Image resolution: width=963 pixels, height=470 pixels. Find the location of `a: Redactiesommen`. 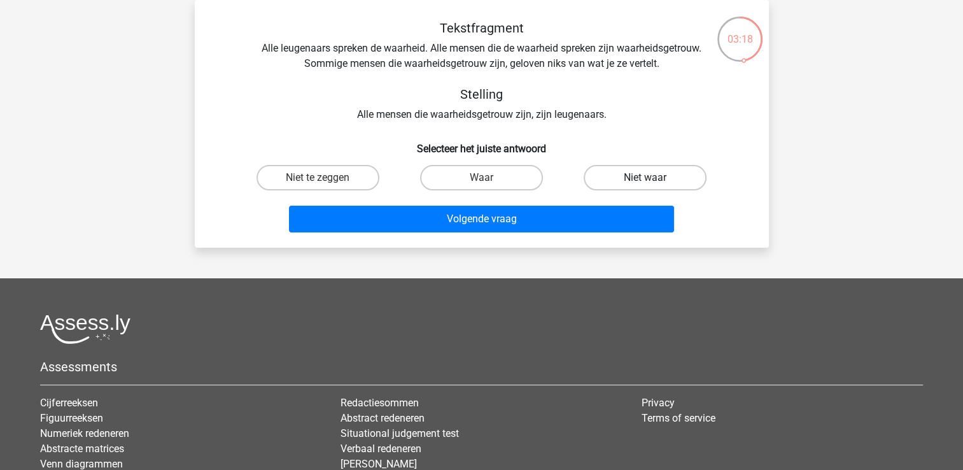

a: Redactiesommen is located at coordinates (379, 402).